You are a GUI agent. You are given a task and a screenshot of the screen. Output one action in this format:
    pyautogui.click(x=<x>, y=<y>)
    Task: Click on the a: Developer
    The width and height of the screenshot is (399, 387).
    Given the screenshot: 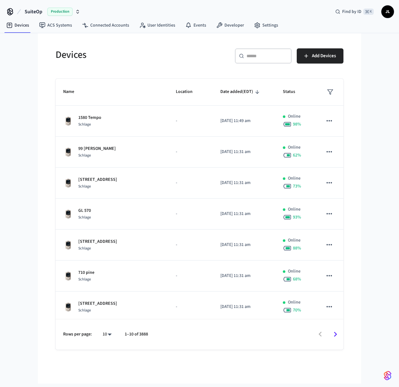 What is the action you would take?
    pyautogui.click(x=230, y=25)
    